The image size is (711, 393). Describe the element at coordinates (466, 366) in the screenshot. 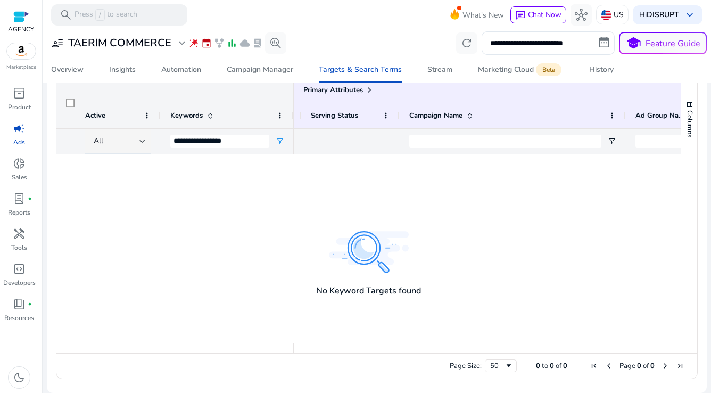

I see `div: Page Size:` at that location.